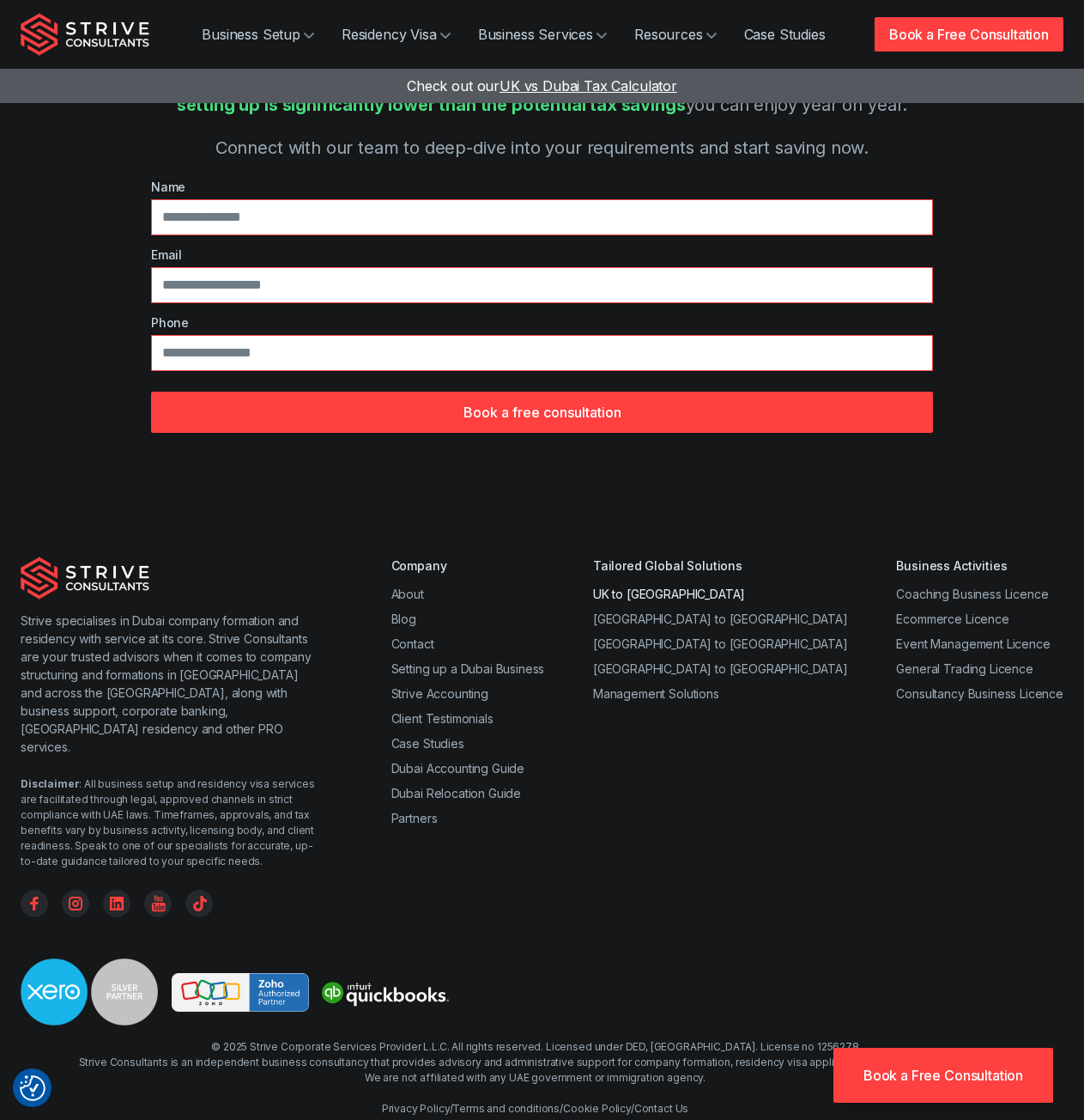  Describe the element at coordinates (456, 793) in the screenshot. I see `a: Dubai Relocation Guide` at that location.